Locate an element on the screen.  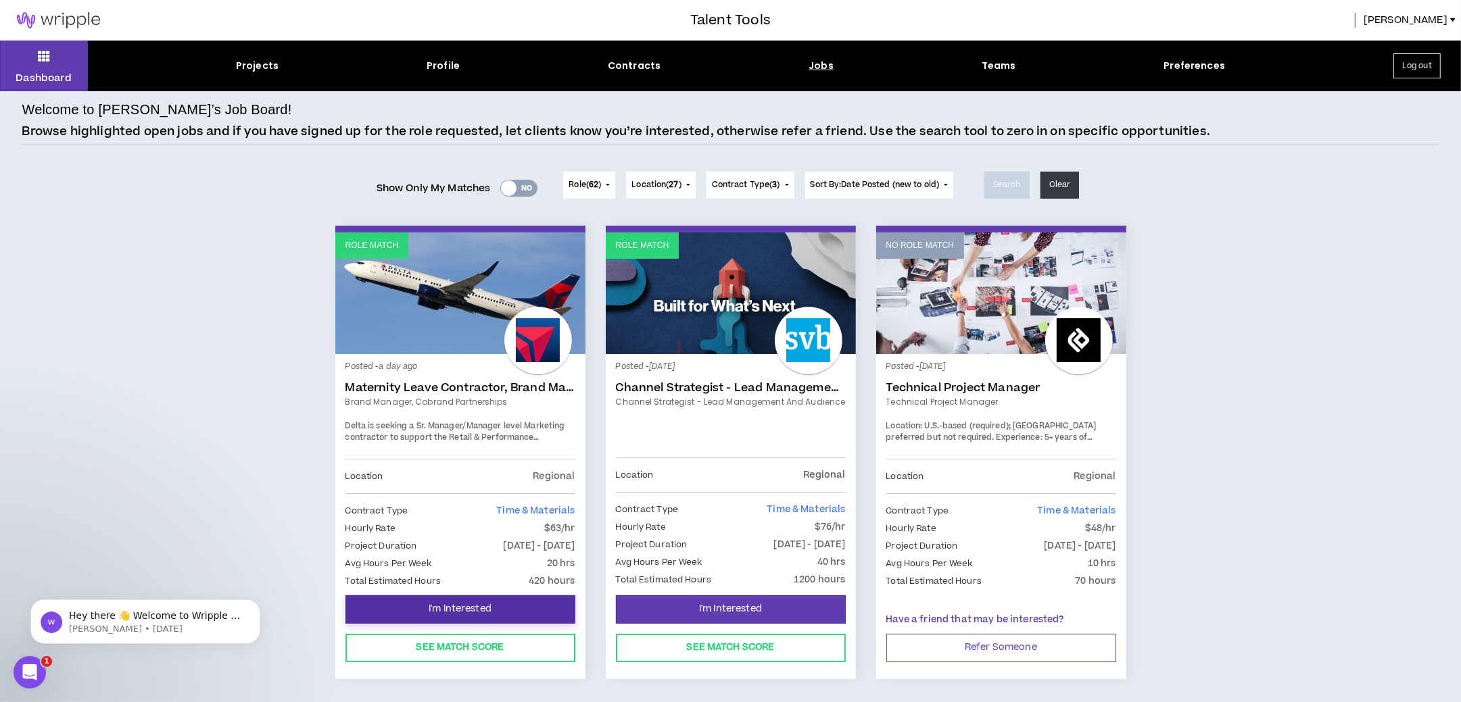
span: Location ( ) is located at coordinates (656, 185).